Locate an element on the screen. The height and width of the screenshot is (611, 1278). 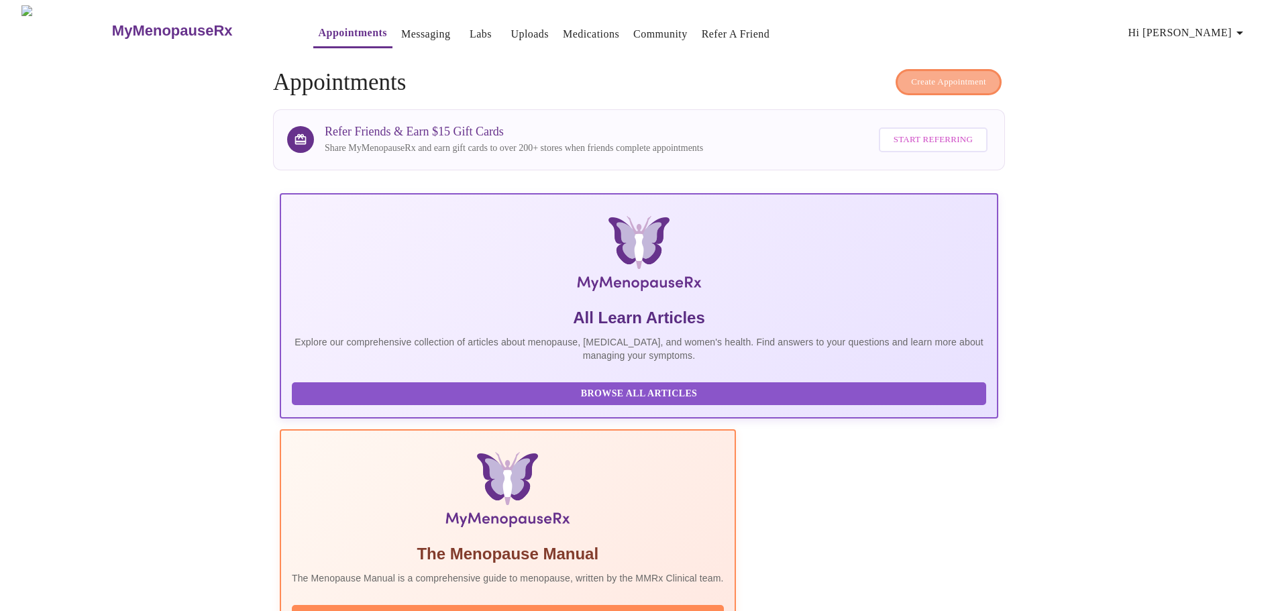
a: Messaging is located at coordinates (425, 34).